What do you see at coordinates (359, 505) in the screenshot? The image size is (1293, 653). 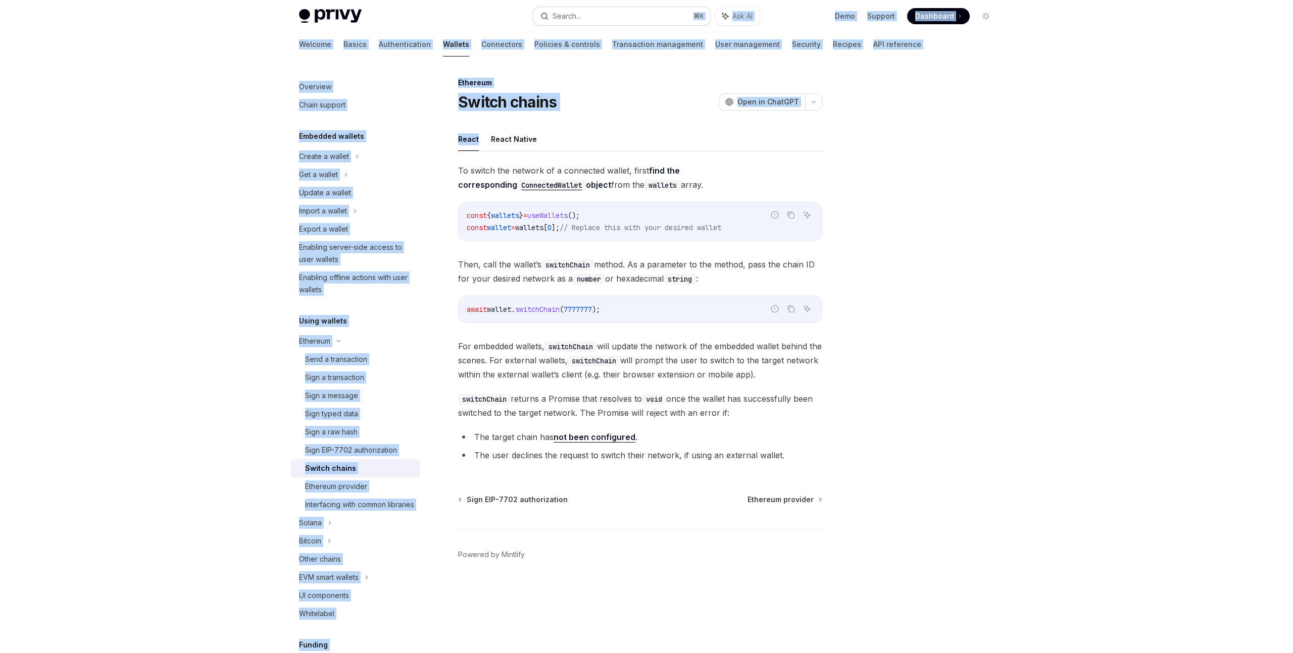 I see `div: Interfacing with common libraries` at bounding box center [359, 505].